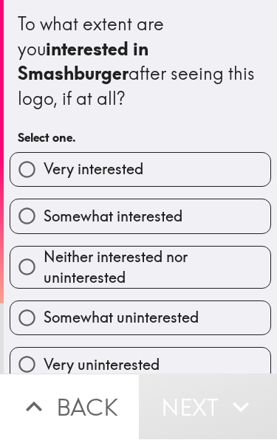 This screenshot has width=277, height=440. What do you see at coordinates (121, 318) in the screenshot?
I see `span: Somewhat uninterested` at bounding box center [121, 318].